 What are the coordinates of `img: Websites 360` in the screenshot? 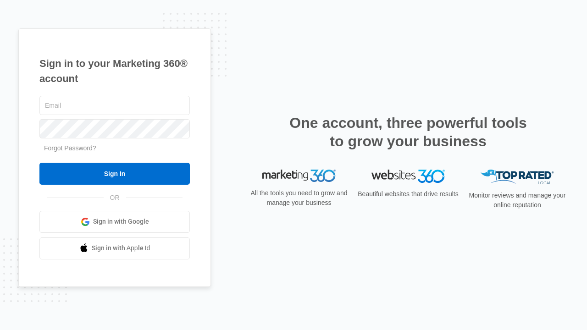 It's located at (408, 176).